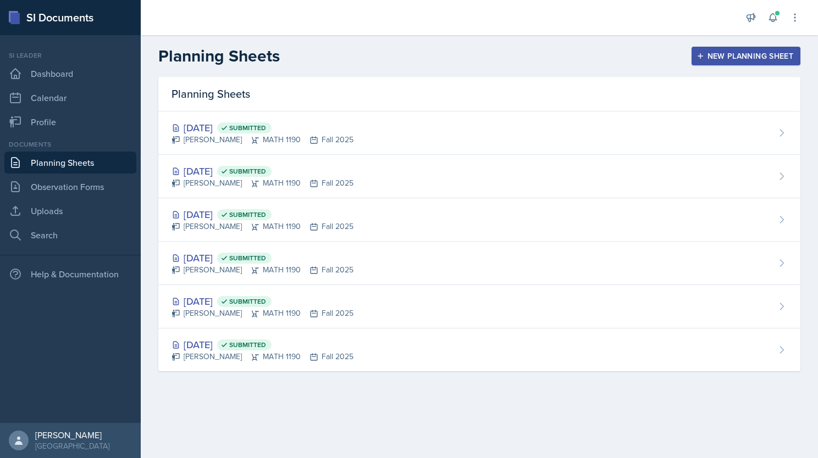  What do you see at coordinates (70, 98) in the screenshot?
I see `a: Calendar` at bounding box center [70, 98].